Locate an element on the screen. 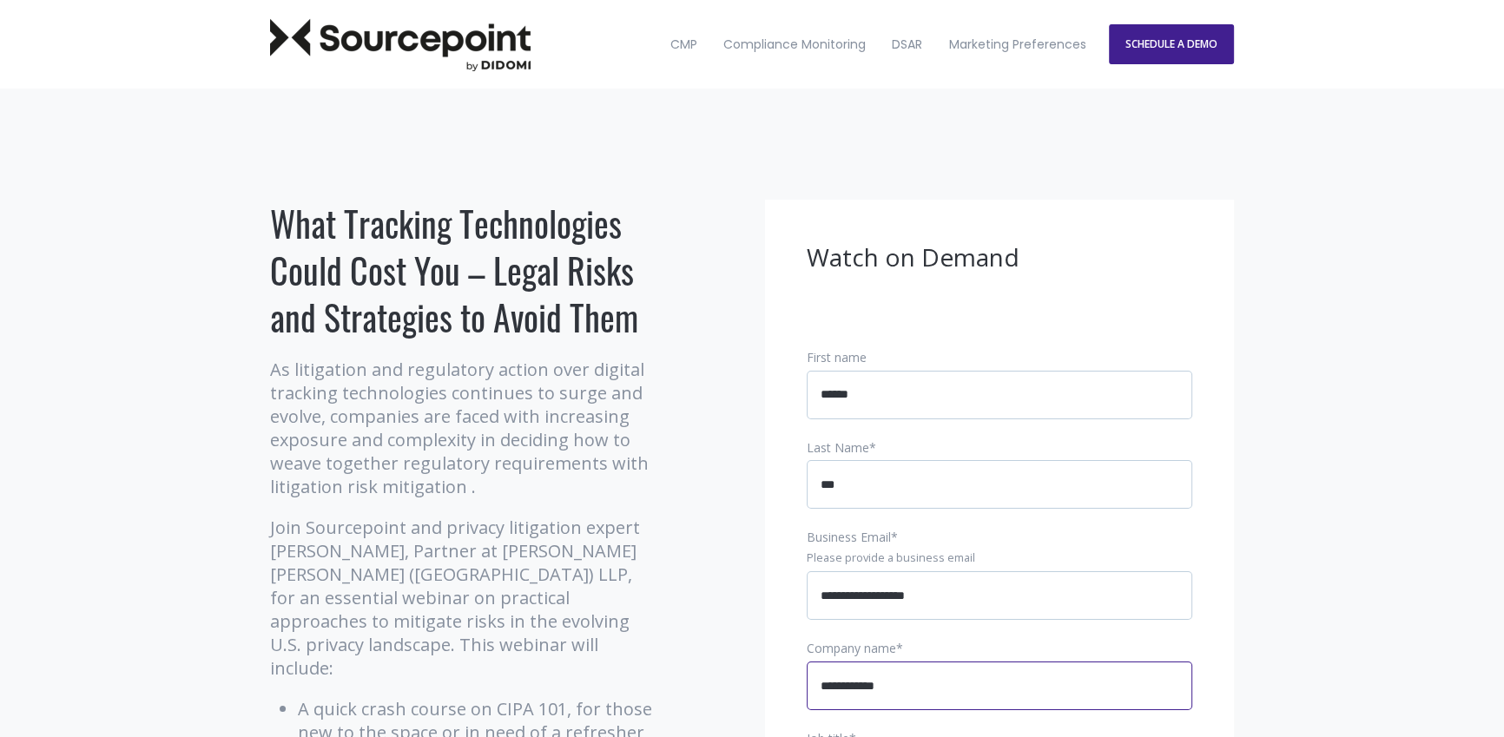 This screenshot has height=737, width=1504. p: As litigation and regulatory action over digital tracking technologies continues to surge and evo... is located at coordinates (463, 428).